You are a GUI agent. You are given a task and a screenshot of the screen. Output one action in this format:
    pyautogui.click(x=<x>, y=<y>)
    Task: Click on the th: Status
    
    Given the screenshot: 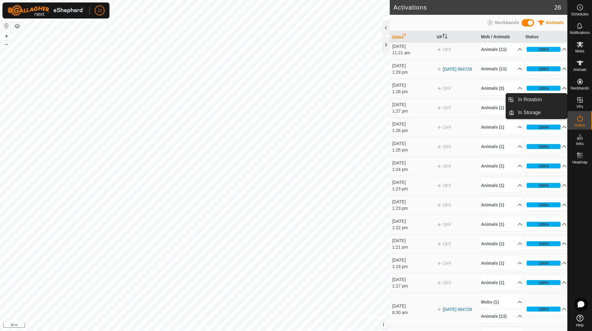 What is the action you would take?
    pyautogui.click(x=545, y=37)
    